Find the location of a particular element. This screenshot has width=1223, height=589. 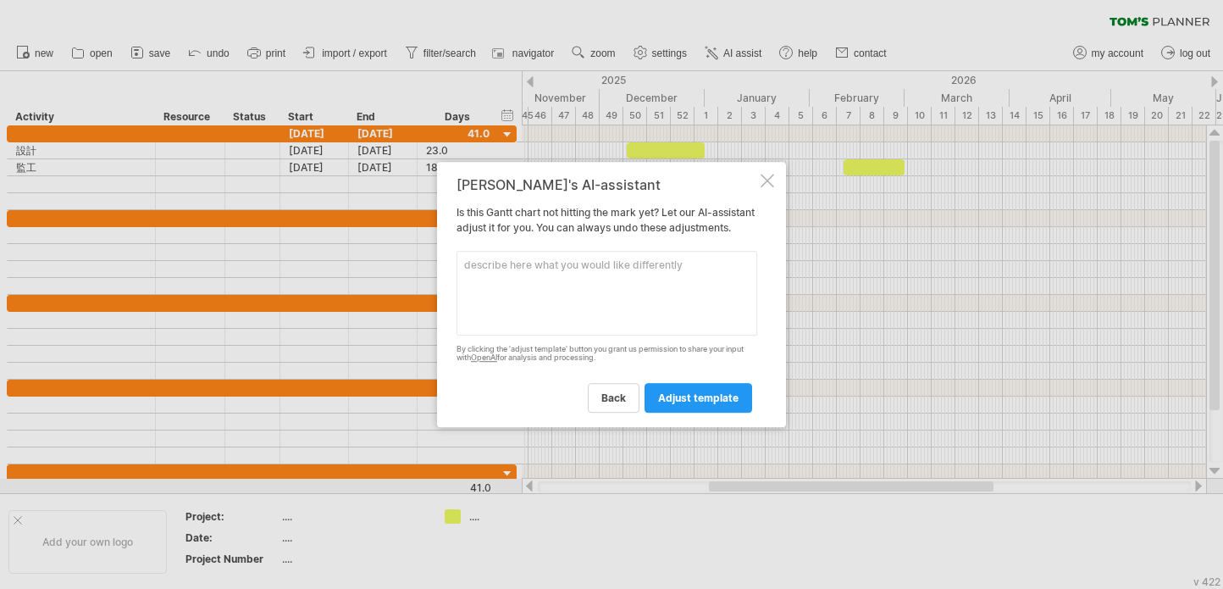

a: back is located at coordinates (613, 397).